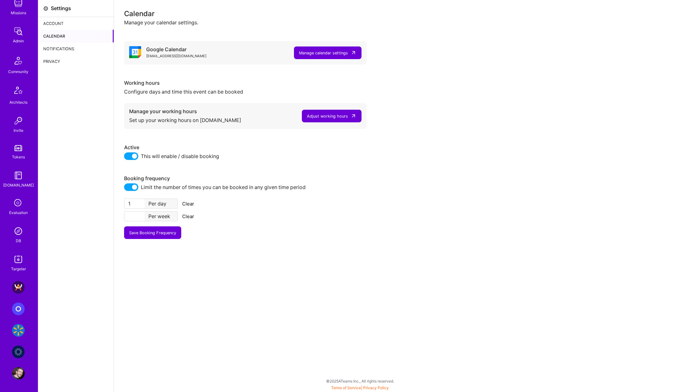 The width and height of the screenshot is (682, 392). I want to click on div: DB, so click(18, 240).